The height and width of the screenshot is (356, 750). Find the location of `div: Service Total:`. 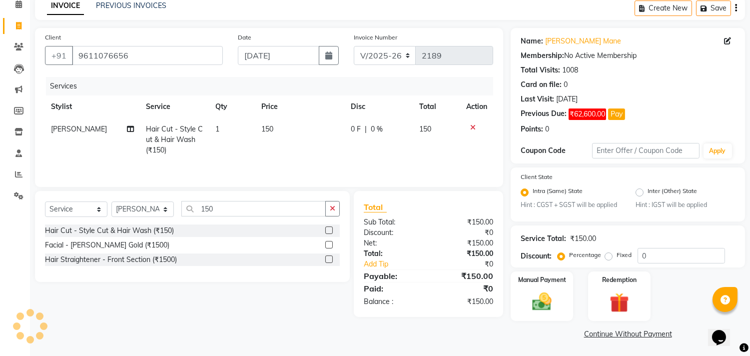

div: Service Total: is located at coordinates (543, 238).